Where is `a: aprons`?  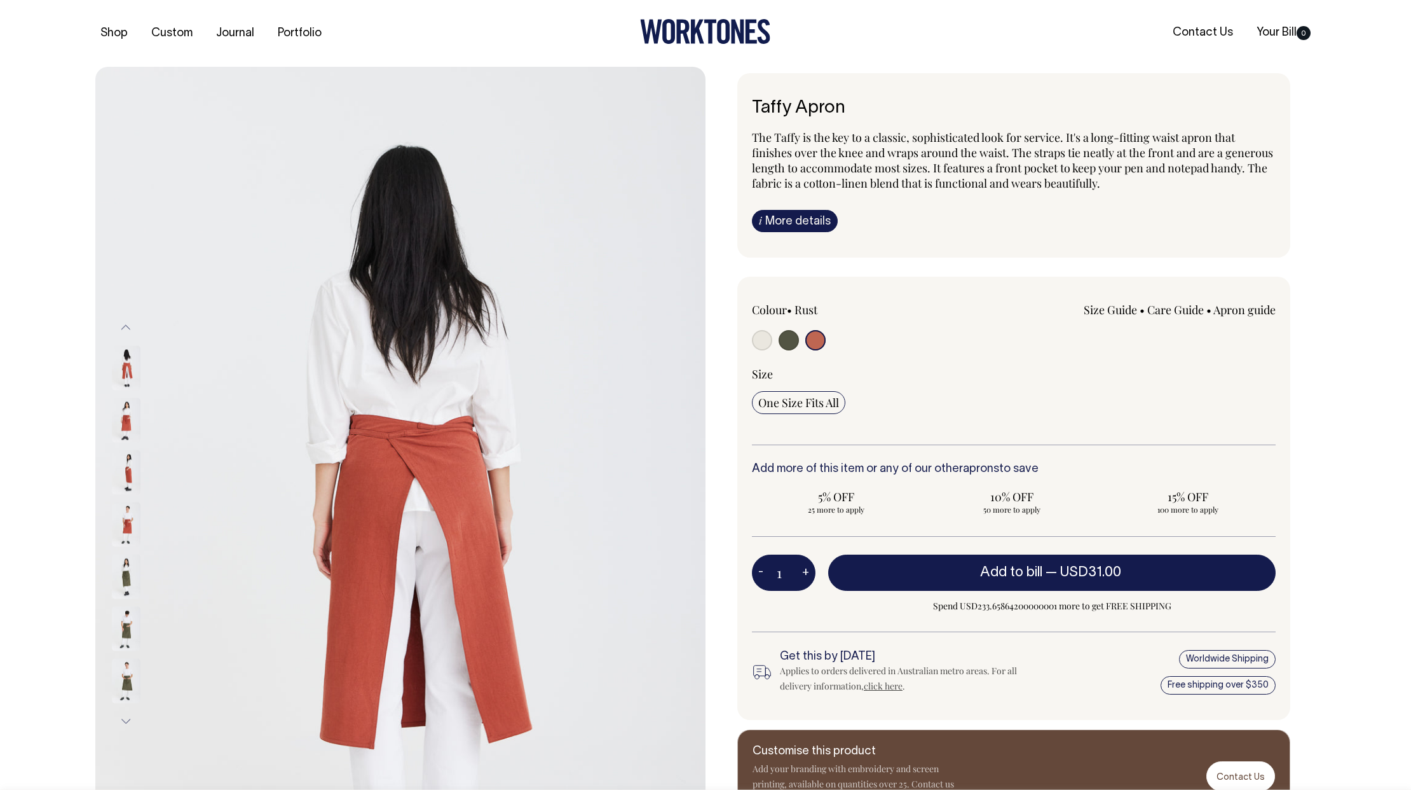
a: aprons is located at coordinates (981, 469).